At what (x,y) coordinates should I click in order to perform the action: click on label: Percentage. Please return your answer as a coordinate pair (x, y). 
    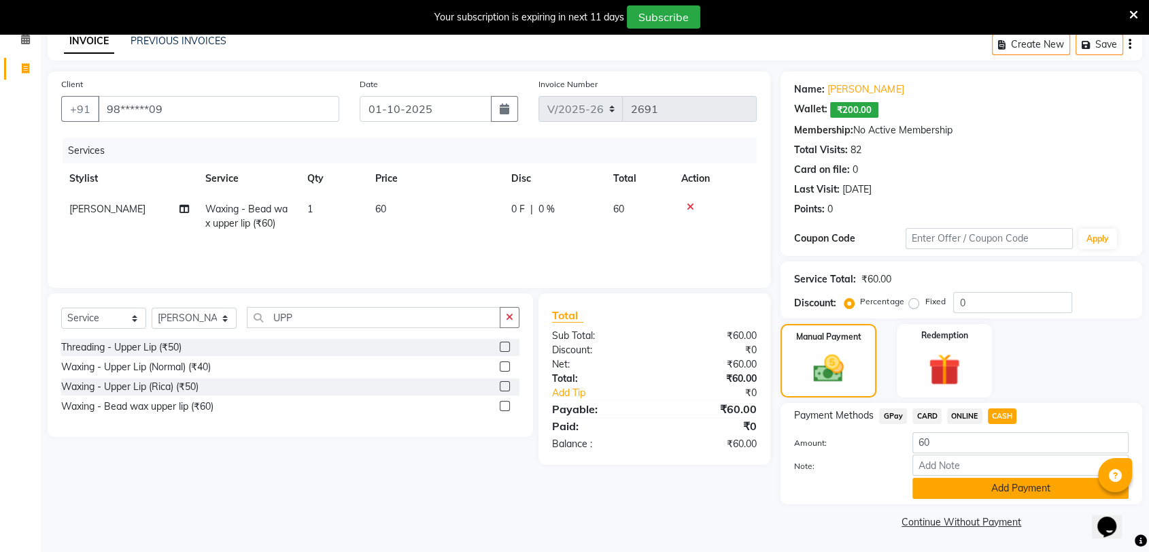
    Looking at the image, I should click on (882, 301).